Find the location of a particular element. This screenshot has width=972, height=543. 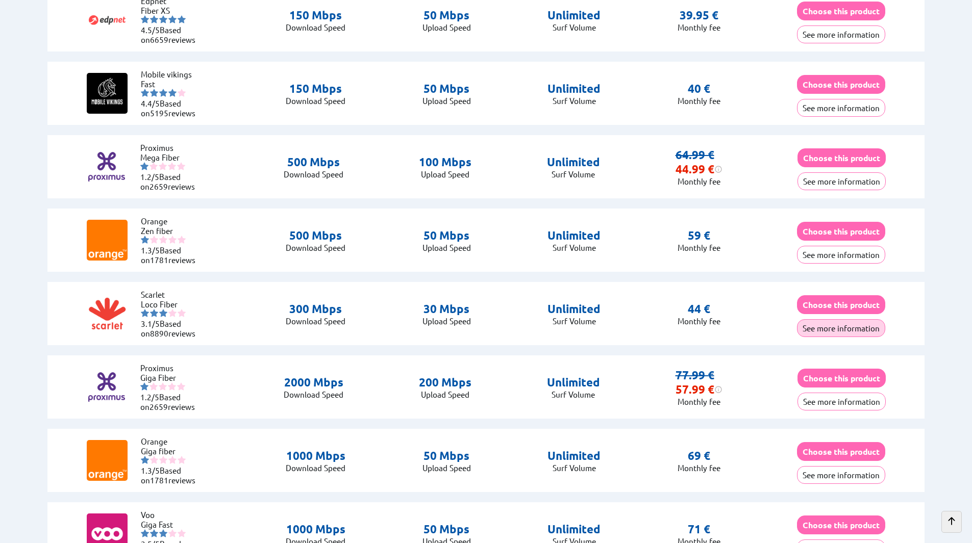

li: Proximus is located at coordinates (171, 368).